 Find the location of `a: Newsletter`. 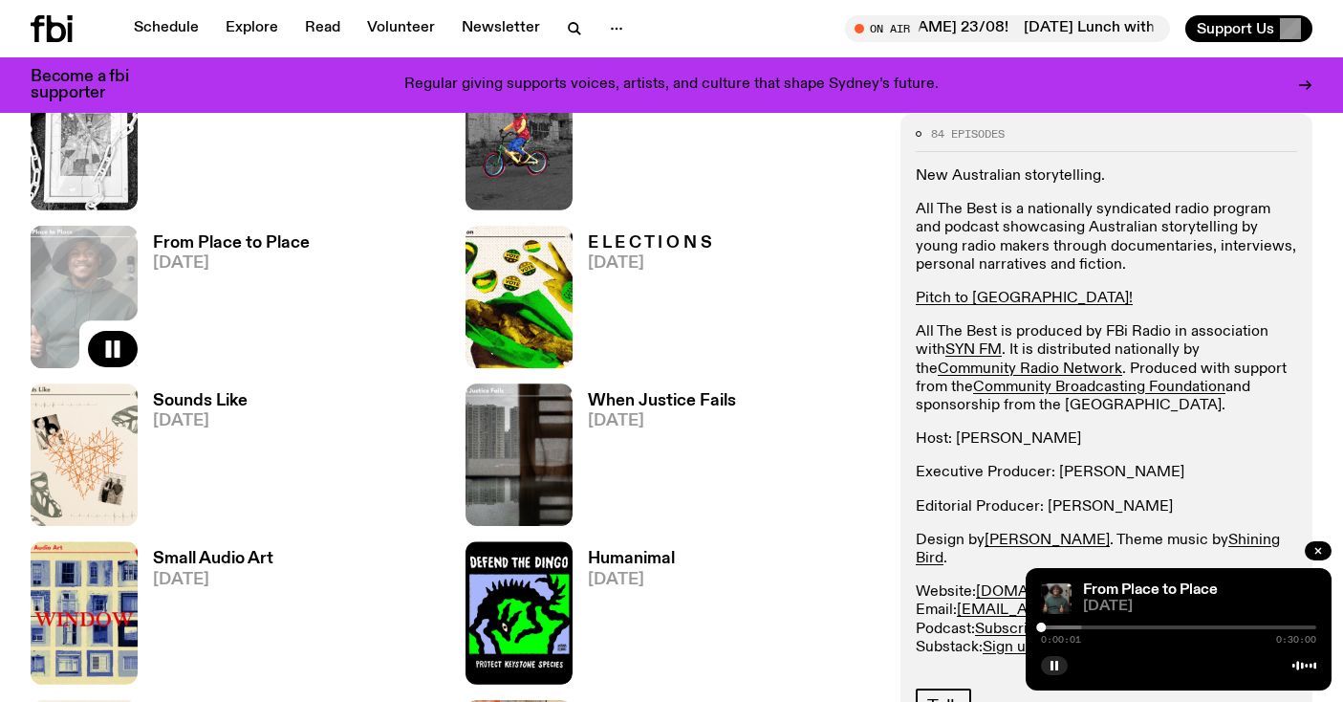

a: Newsletter is located at coordinates (501, 29).